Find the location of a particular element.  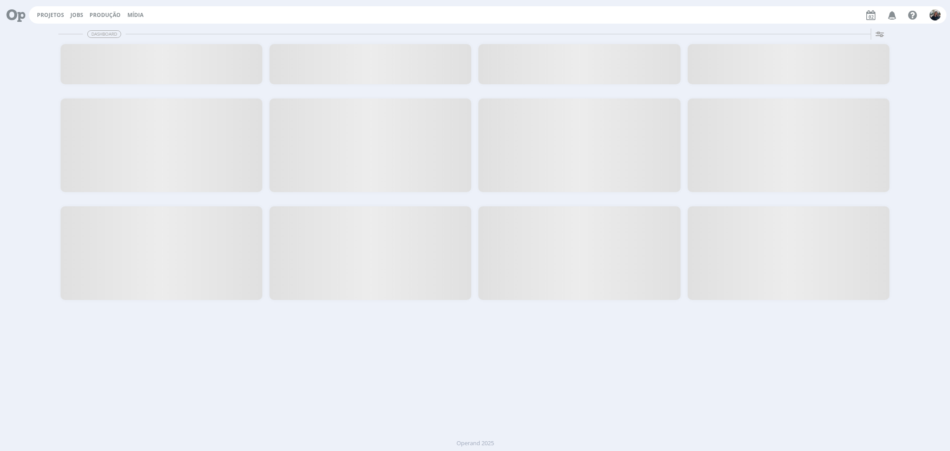

img: M is located at coordinates (935, 15).